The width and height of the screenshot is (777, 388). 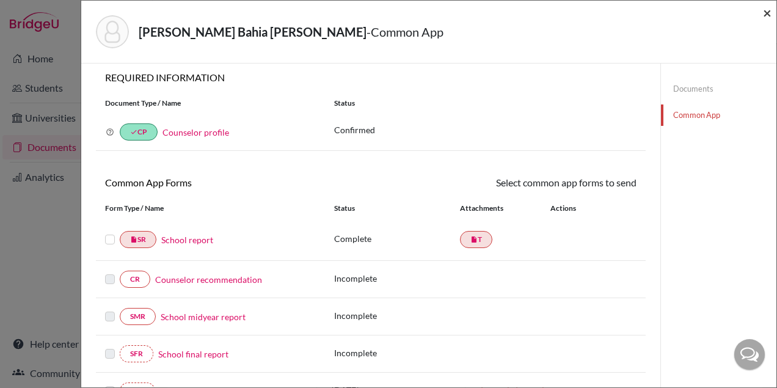 I want to click on a: CR, so click(x=135, y=279).